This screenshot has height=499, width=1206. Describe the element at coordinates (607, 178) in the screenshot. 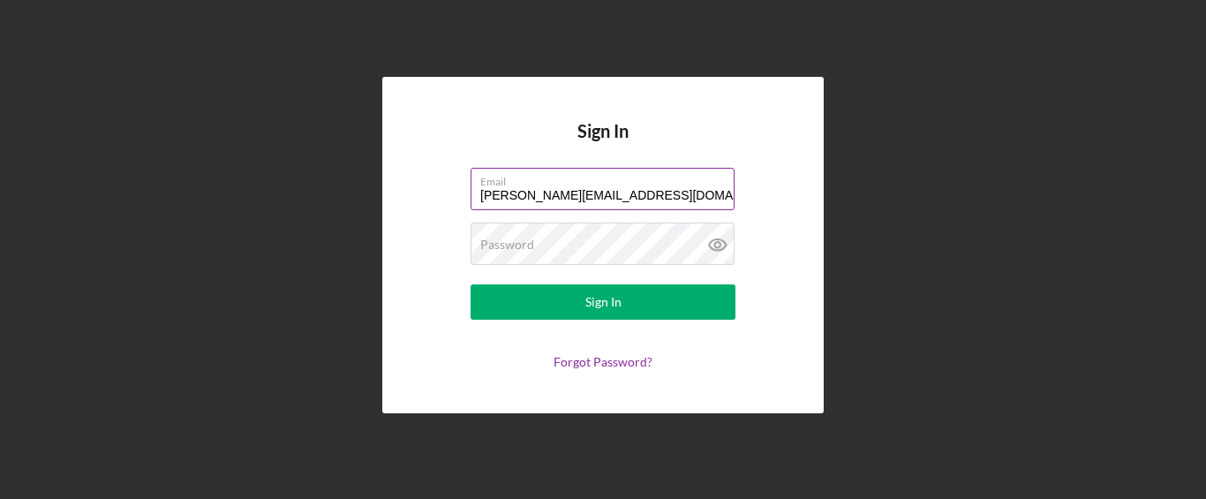

I see `label: Email` at that location.